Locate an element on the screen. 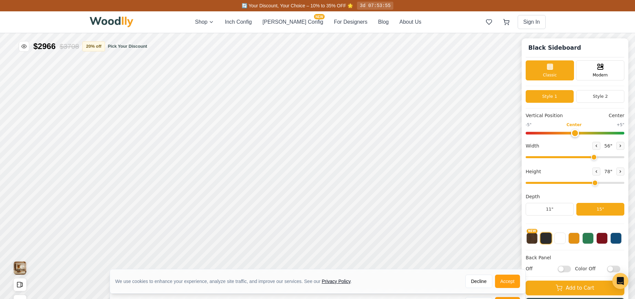 Image resolution: width=635 pixels, height=299 pixels. button: Blog is located at coordinates (383, 22).